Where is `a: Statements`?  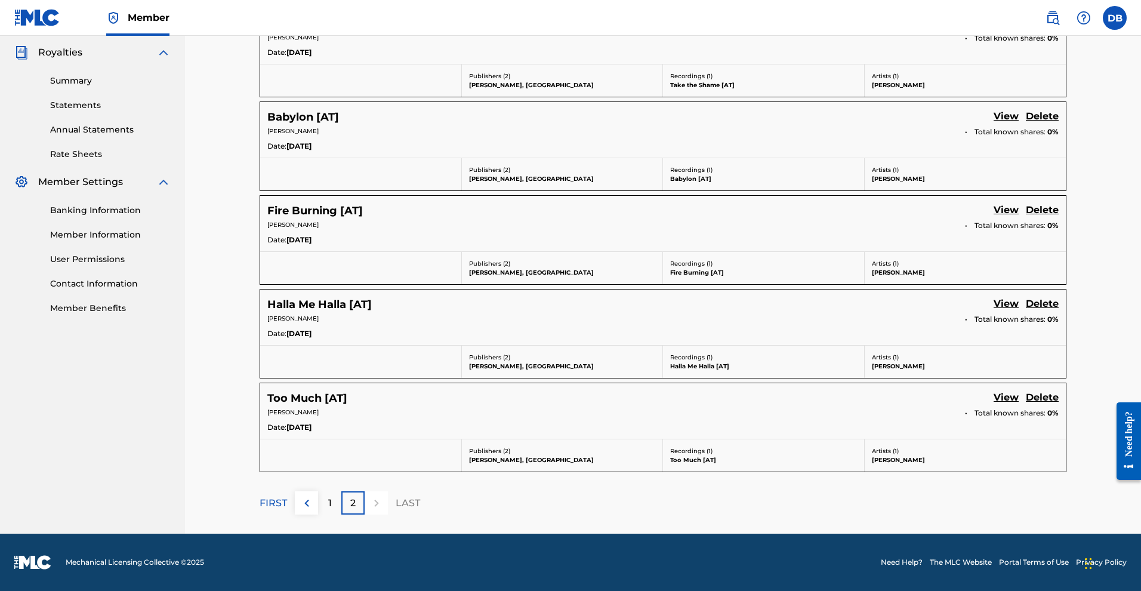
a: Statements is located at coordinates (110, 105).